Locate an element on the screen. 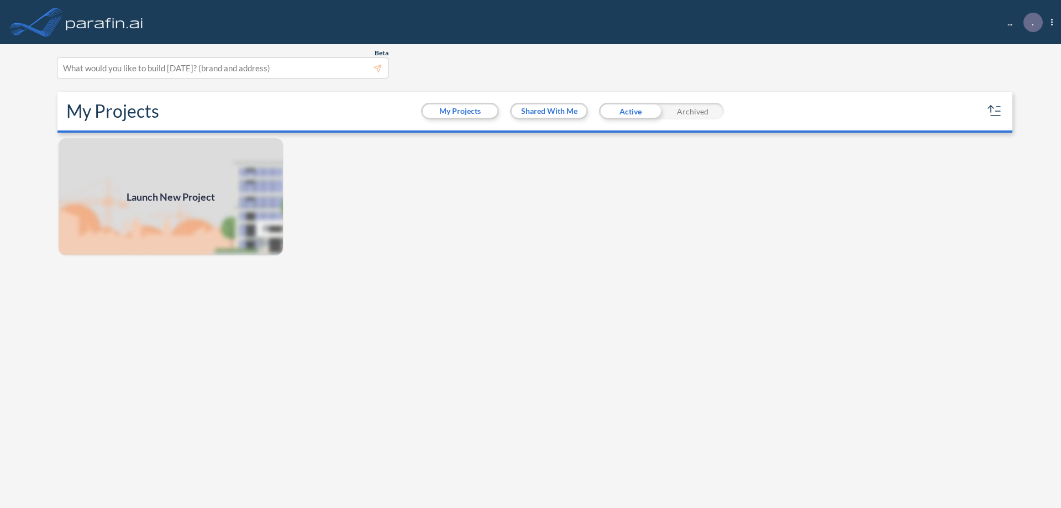 This screenshot has height=508, width=1061. img: add is located at coordinates (171, 197).